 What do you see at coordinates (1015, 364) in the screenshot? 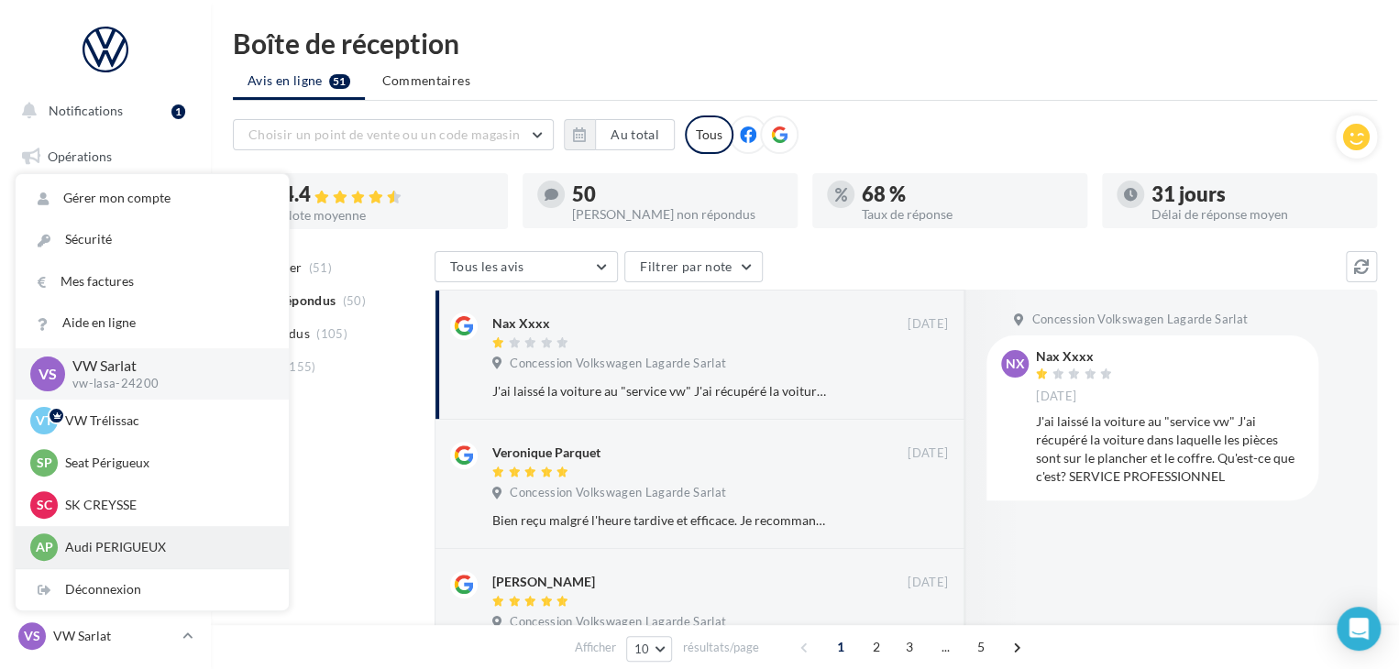
I see `span: NX` at bounding box center [1015, 364].